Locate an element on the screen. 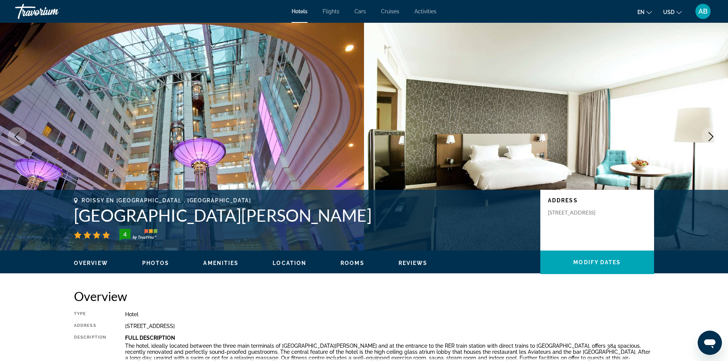 This screenshot has width=728, height=361. span: Photos is located at coordinates (156, 263).